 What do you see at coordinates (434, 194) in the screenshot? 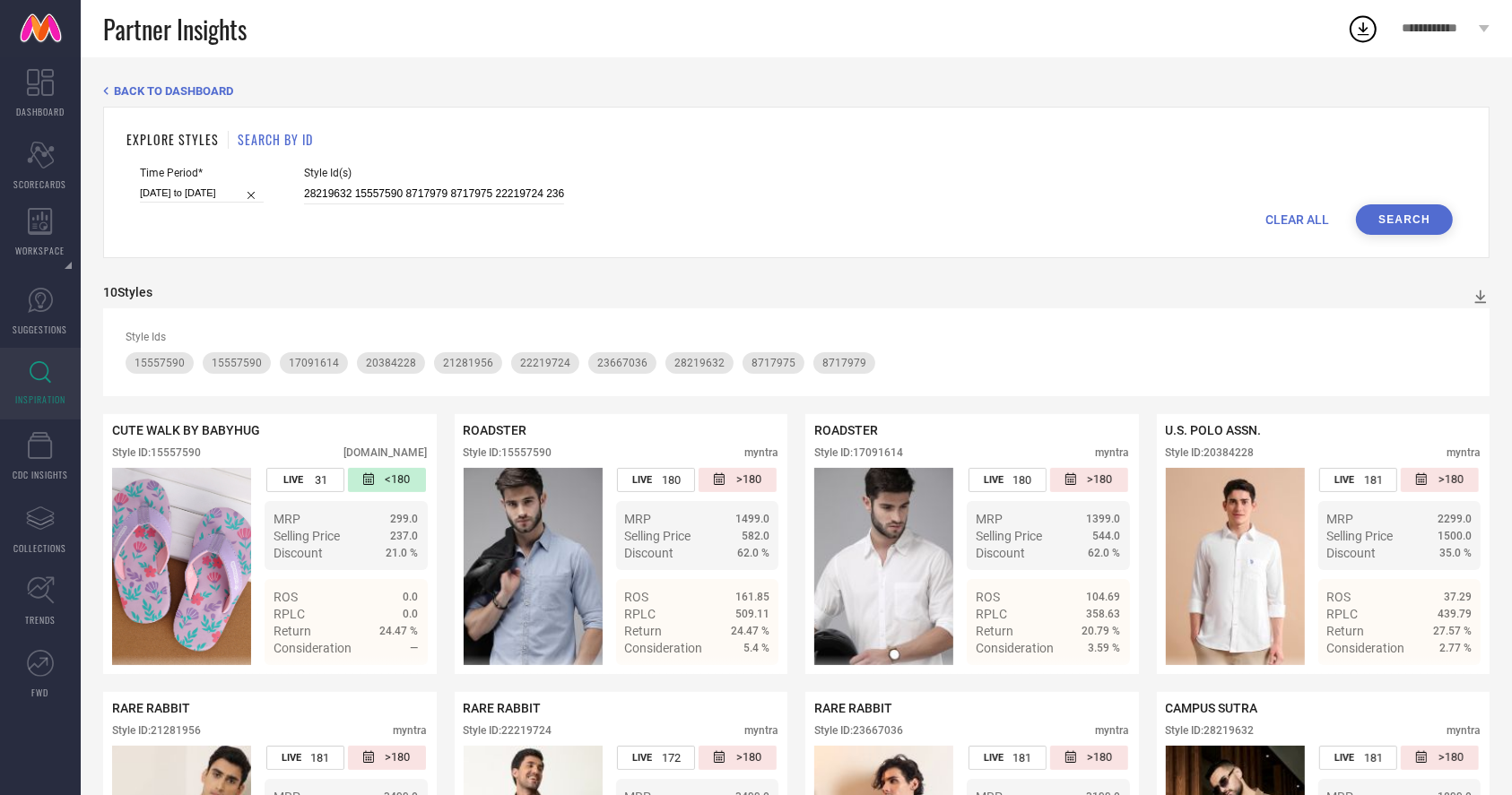
I see `input: Enter comma separated style ids e.g. 12345, 67890` at bounding box center [434, 194].